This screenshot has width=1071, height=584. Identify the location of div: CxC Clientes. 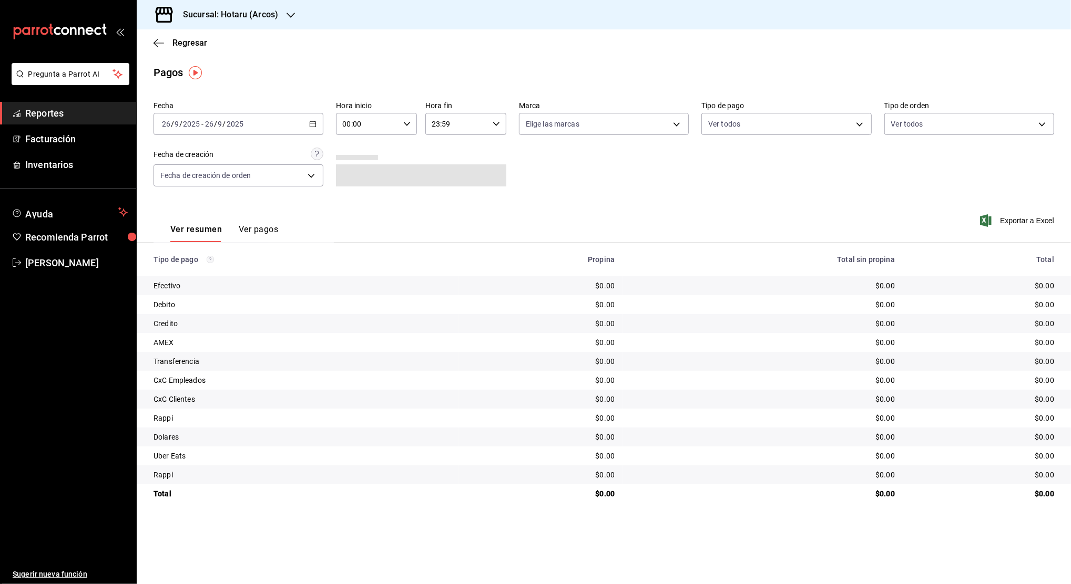
(302, 399).